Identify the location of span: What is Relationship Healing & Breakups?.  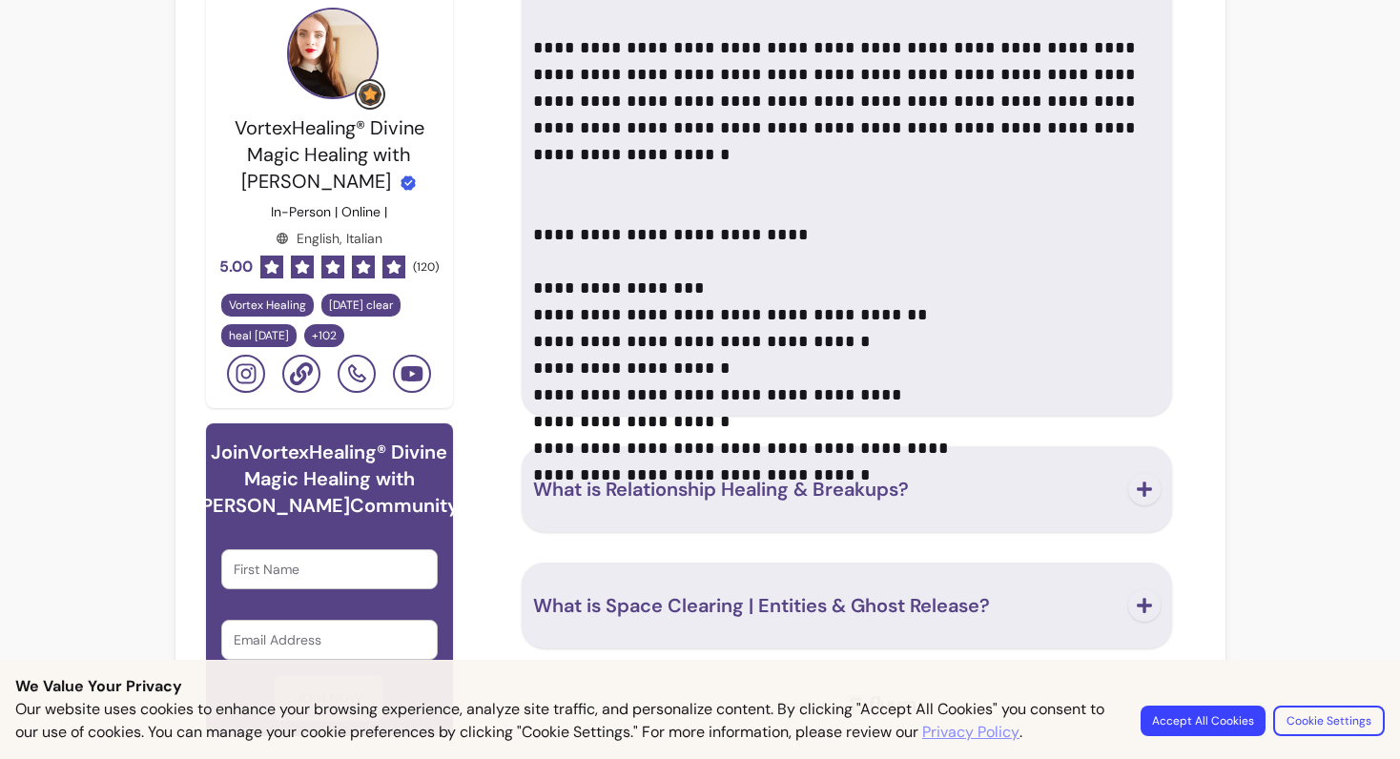
(721, 489).